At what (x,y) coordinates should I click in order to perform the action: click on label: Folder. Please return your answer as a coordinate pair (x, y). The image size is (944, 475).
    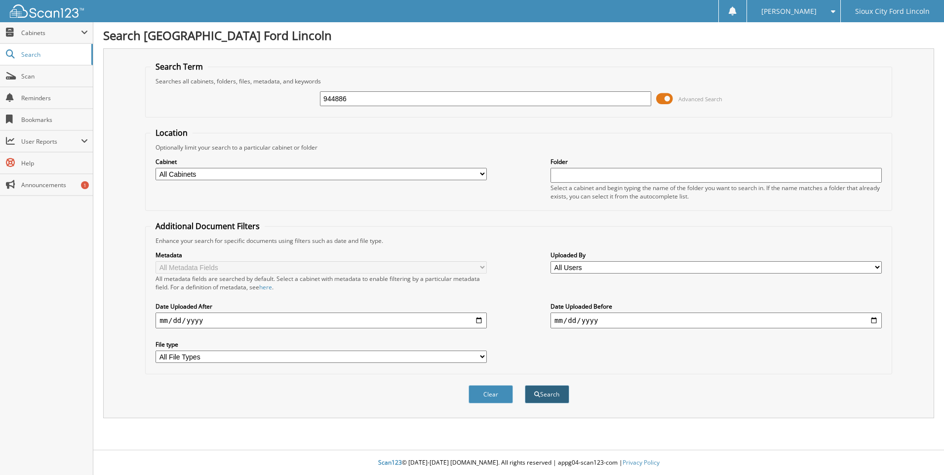
    Looking at the image, I should click on (716, 161).